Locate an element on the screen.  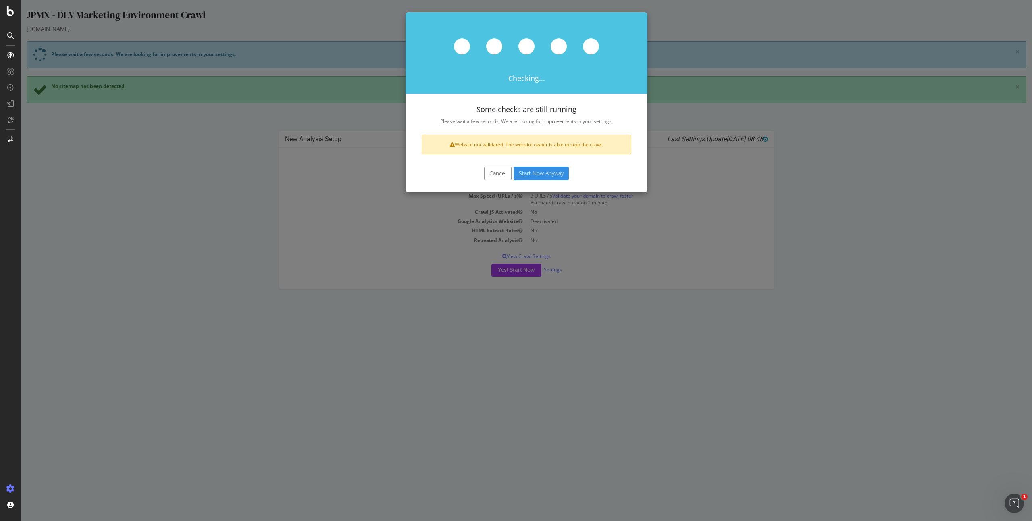
div: Website not validated. The website owner is able to stop the crawl. is located at coordinates (505, 144).